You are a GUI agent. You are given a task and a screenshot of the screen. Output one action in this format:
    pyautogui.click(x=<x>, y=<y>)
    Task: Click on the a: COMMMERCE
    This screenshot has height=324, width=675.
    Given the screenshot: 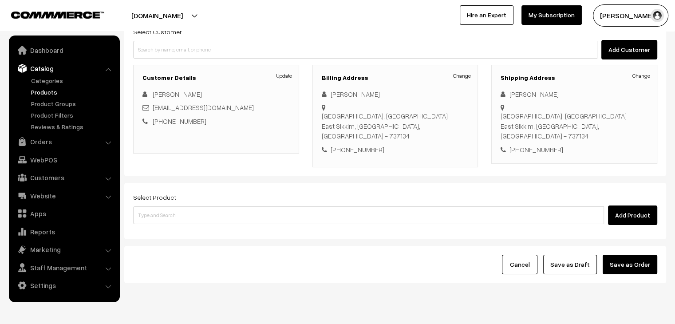 What is the action you would take?
    pyautogui.click(x=50, y=14)
    